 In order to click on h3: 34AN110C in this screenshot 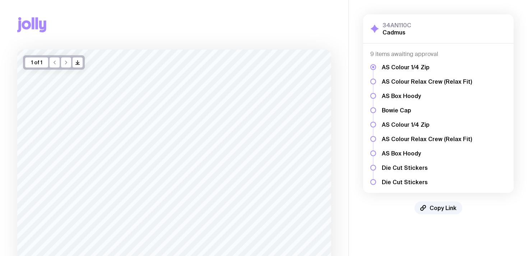, I will do `click(397, 25)`.